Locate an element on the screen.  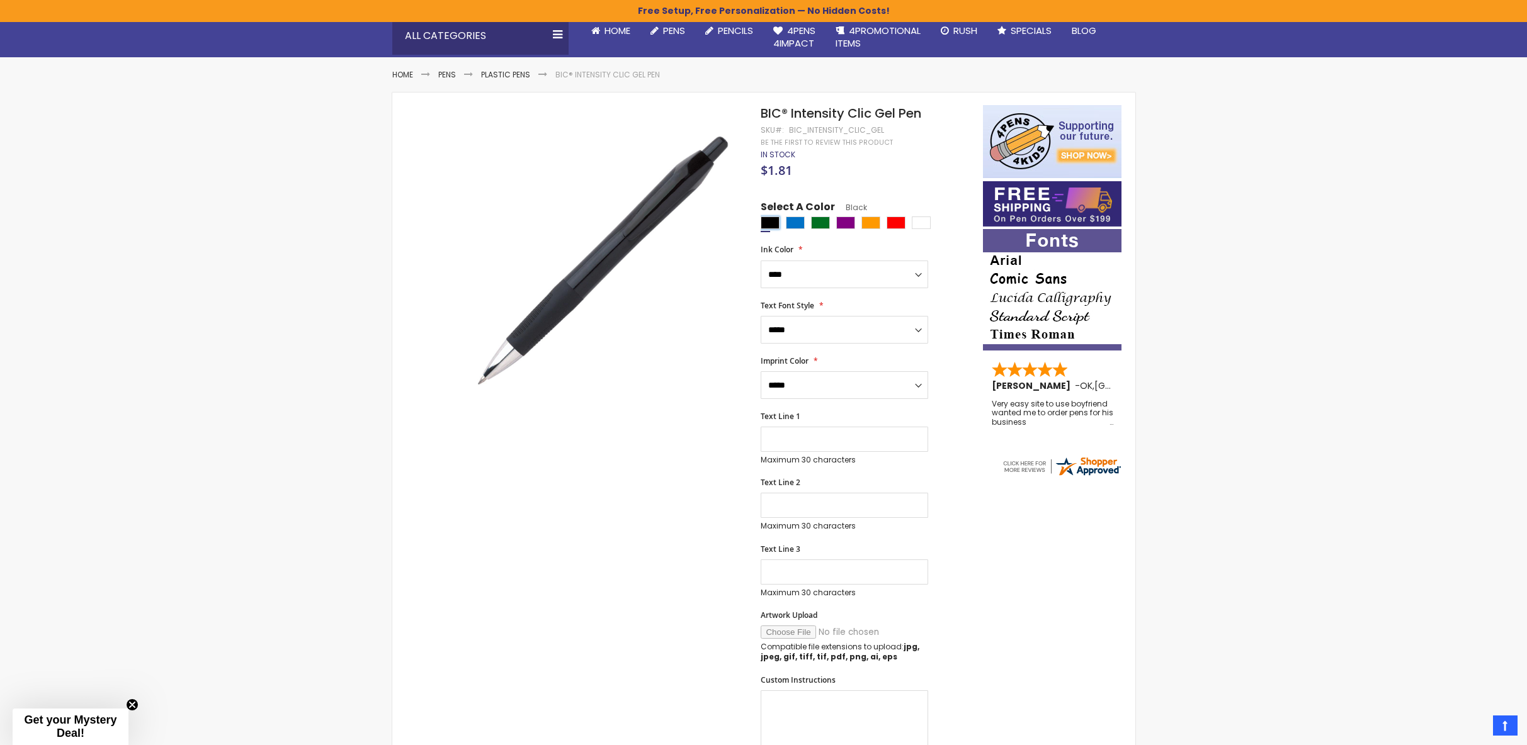
div: Get your Mystery Deal!Close teaser is located at coordinates (71, 727).